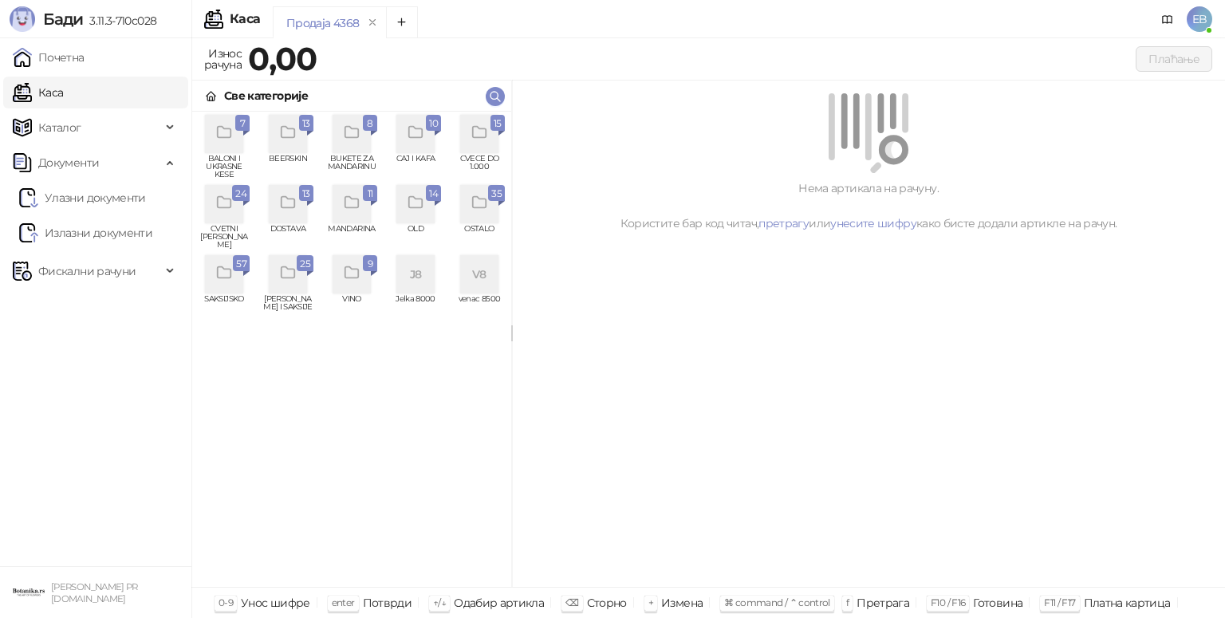  Describe the element at coordinates (783, 223) in the screenshot. I see `a: претрагу` at that location.